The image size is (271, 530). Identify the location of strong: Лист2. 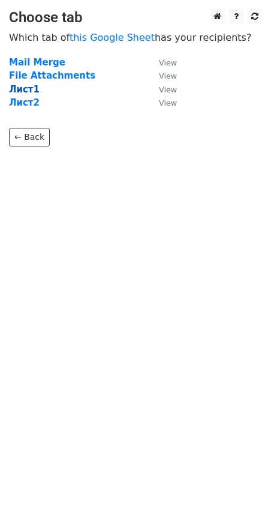
(24, 103).